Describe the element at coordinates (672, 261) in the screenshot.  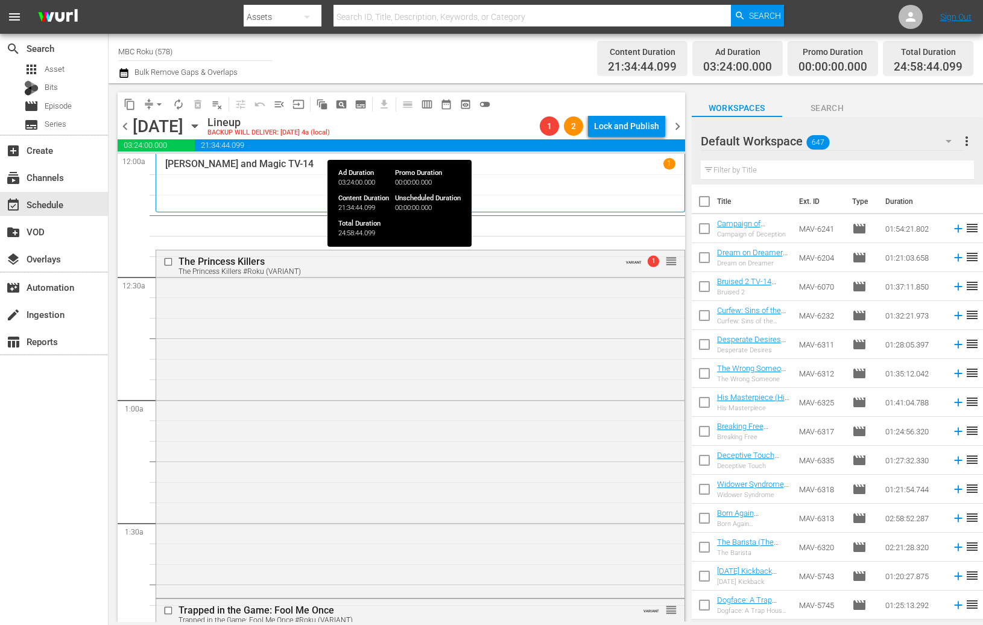
I see `button: reorder` at that location.